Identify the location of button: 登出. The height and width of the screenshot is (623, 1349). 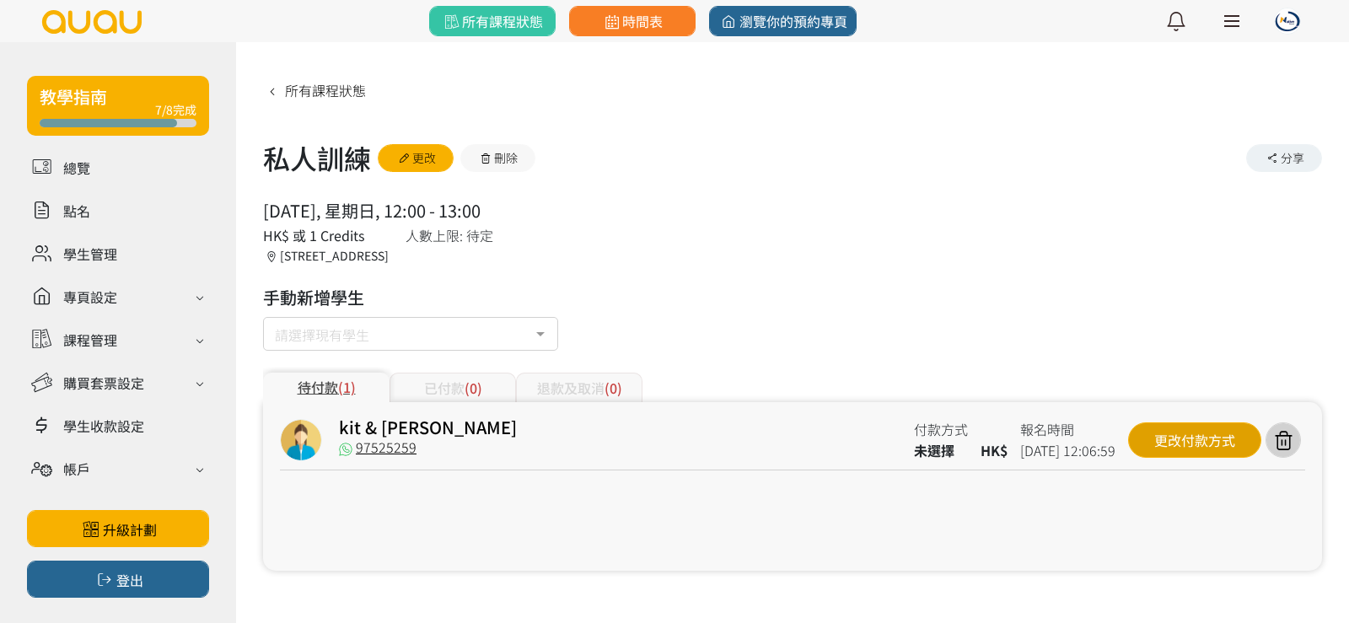
(118, 579).